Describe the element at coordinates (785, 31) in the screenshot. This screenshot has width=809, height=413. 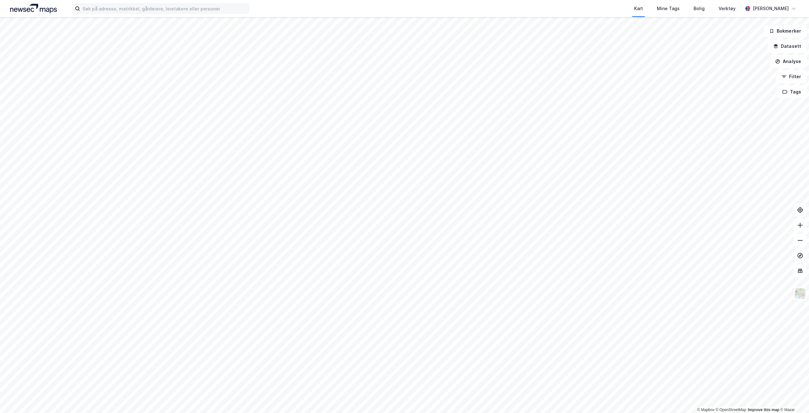
I see `button: Bokmerker` at that location.